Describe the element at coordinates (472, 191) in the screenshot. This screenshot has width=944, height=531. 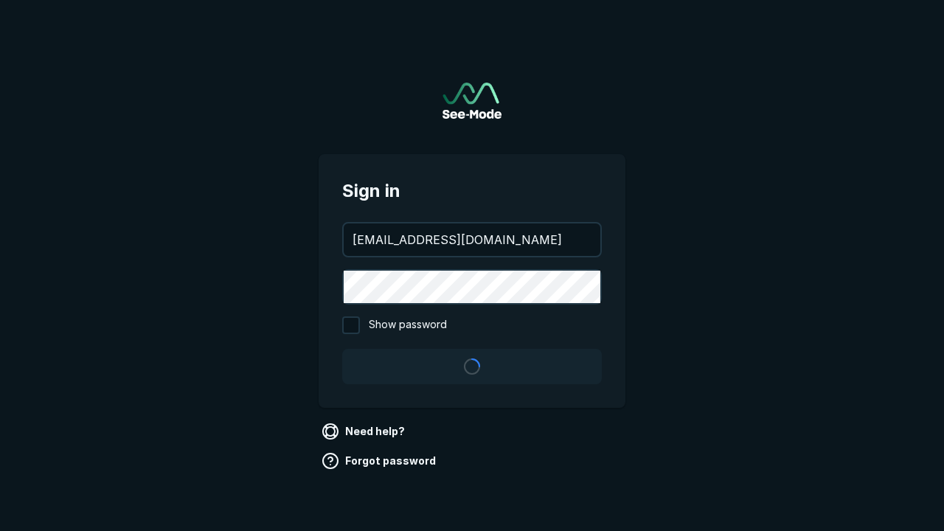
I see `span: Sign in` at that location.